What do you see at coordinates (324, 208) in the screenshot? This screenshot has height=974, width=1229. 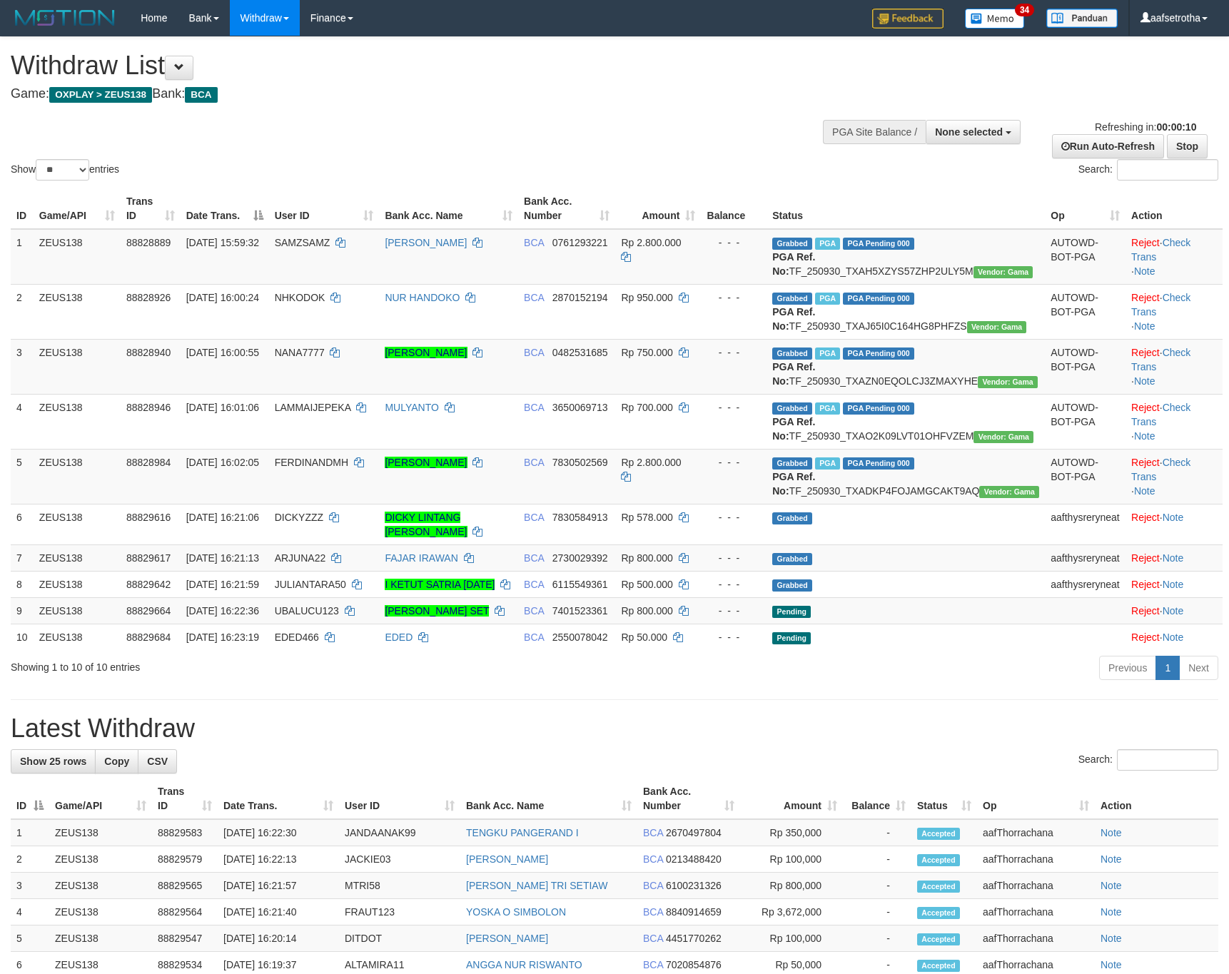 I see `th: User ID: activate to sort column ascending` at bounding box center [324, 208].